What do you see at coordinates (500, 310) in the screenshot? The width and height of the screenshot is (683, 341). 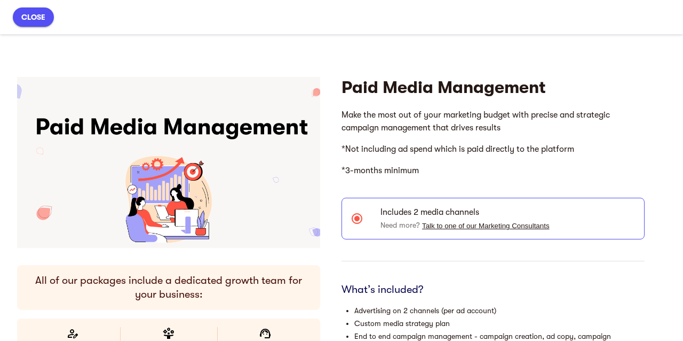 I see `li: Advertising on 2 channels (per ad account)` at bounding box center [500, 310].